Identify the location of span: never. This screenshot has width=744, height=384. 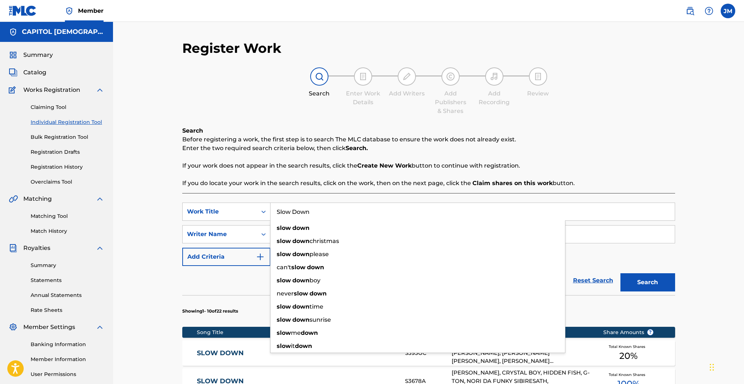
(285, 293).